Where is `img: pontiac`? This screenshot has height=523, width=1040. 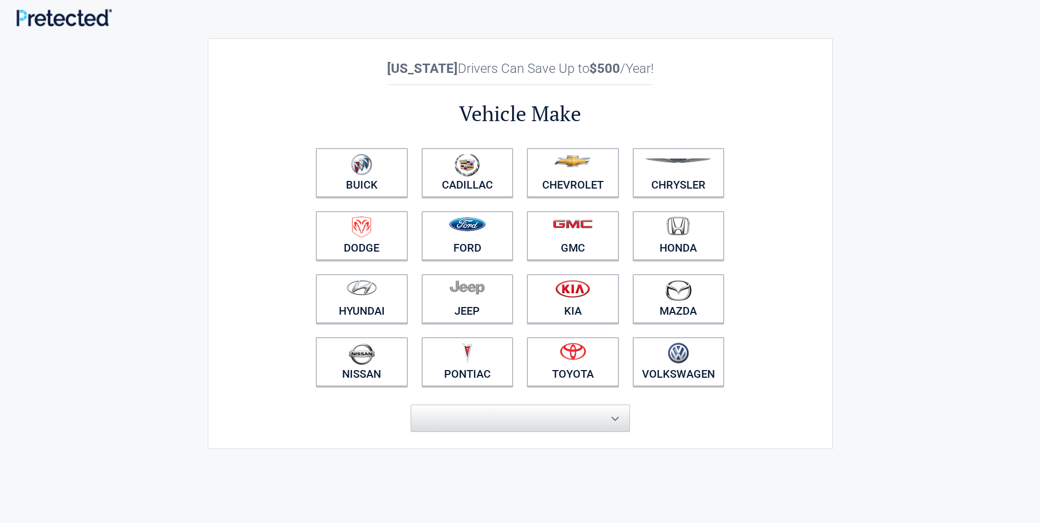
img: pontiac is located at coordinates (467, 353).